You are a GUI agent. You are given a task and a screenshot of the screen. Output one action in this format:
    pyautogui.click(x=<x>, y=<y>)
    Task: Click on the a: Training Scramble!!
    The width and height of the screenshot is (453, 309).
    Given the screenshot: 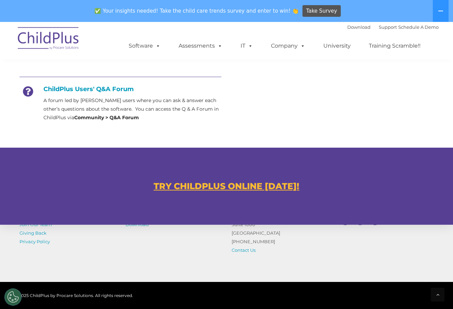 What is the action you would take?
    pyautogui.click(x=395, y=46)
    